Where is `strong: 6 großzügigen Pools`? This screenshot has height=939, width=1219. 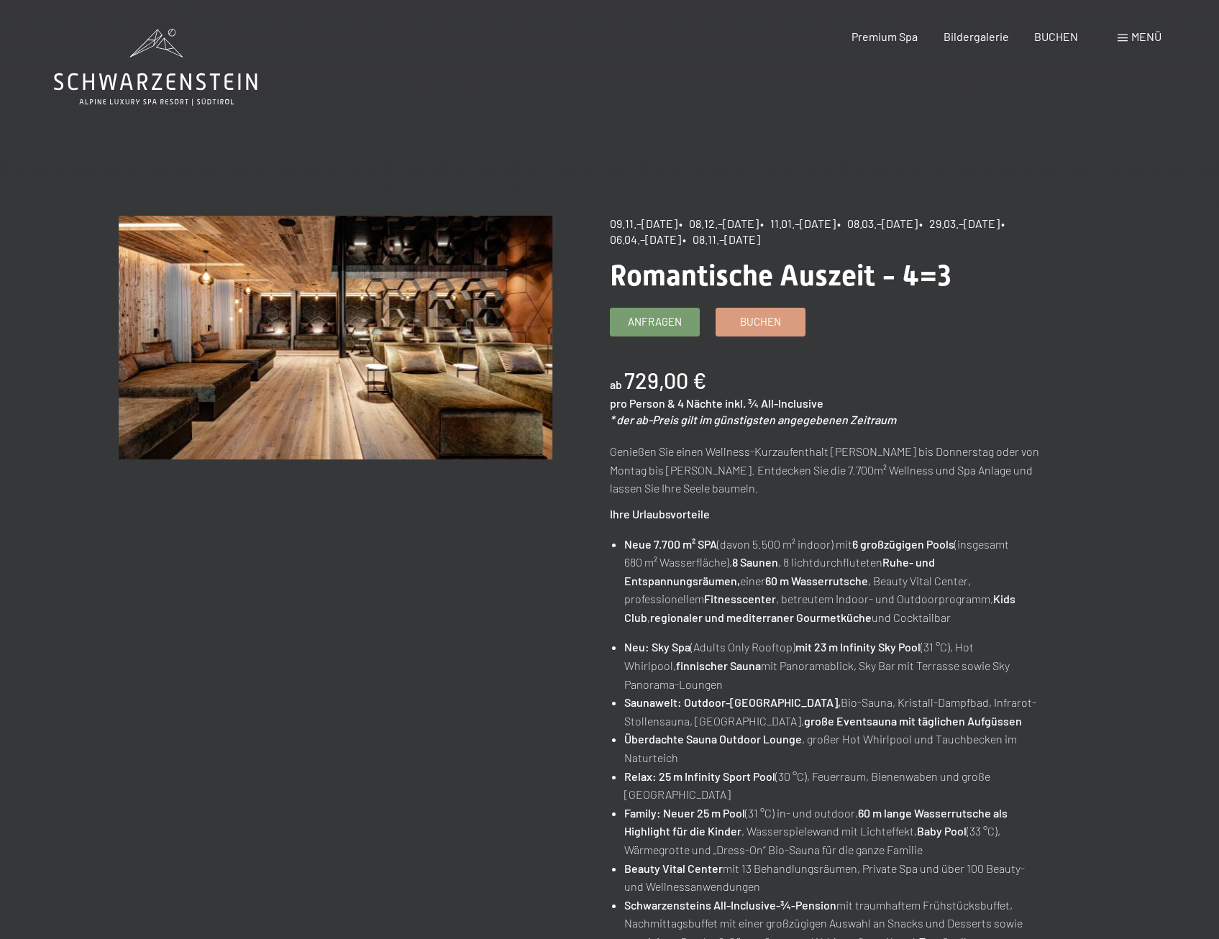 strong: 6 großzügigen Pools is located at coordinates (903, 544).